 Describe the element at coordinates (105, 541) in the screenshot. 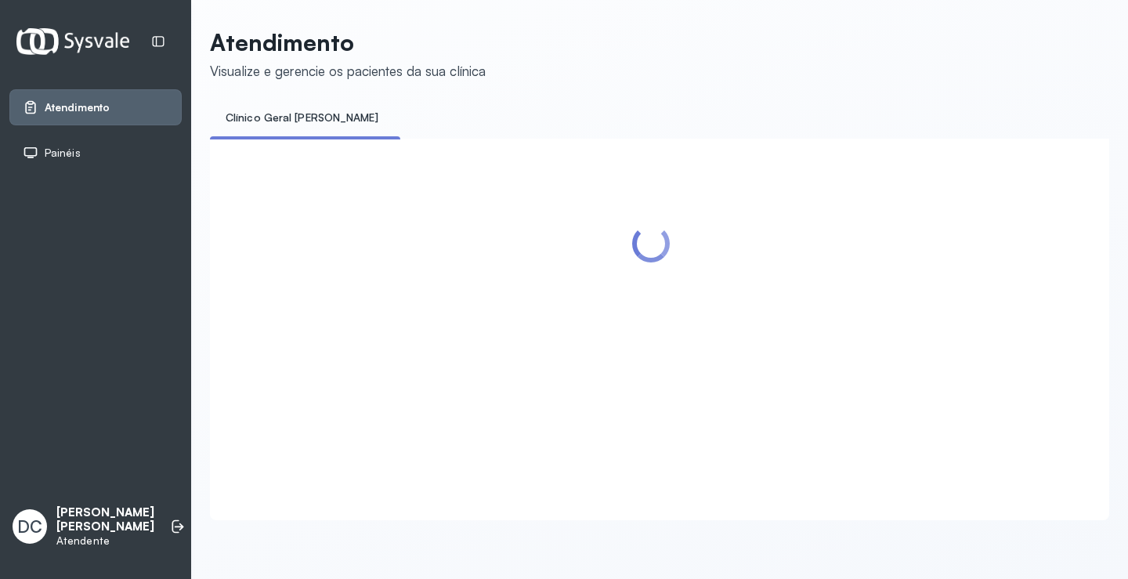

I see `p: Atendente` at that location.